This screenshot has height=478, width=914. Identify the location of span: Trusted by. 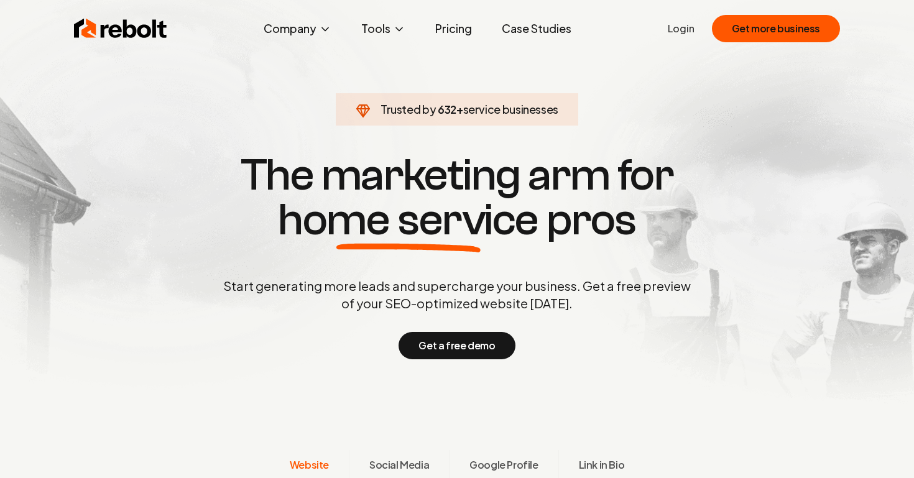
(408, 109).